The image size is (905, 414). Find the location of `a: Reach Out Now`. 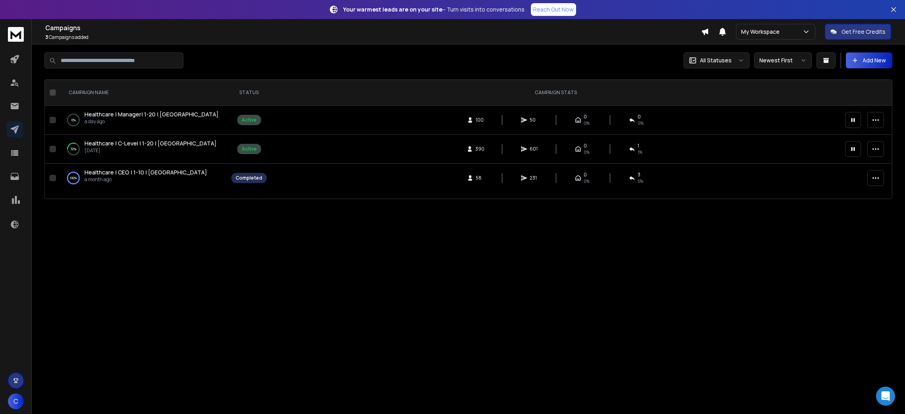

a: Reach Out Now is located at coordinates (554, 10).